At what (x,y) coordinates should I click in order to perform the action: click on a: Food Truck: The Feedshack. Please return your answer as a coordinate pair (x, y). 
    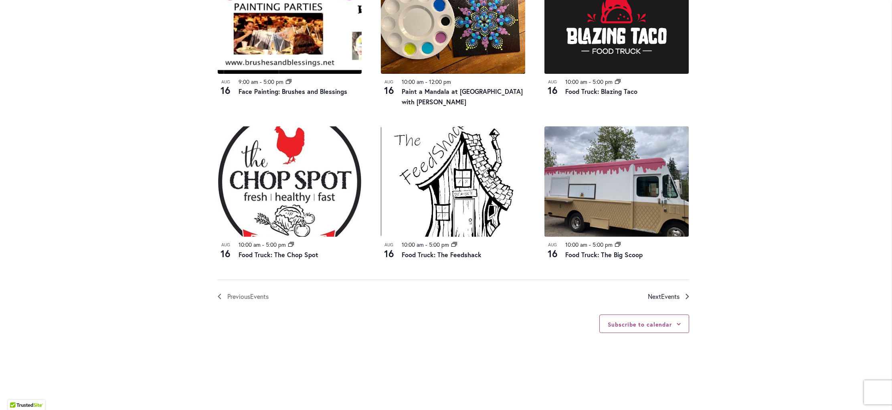
    Looking at the image, I should click on (442, 254).